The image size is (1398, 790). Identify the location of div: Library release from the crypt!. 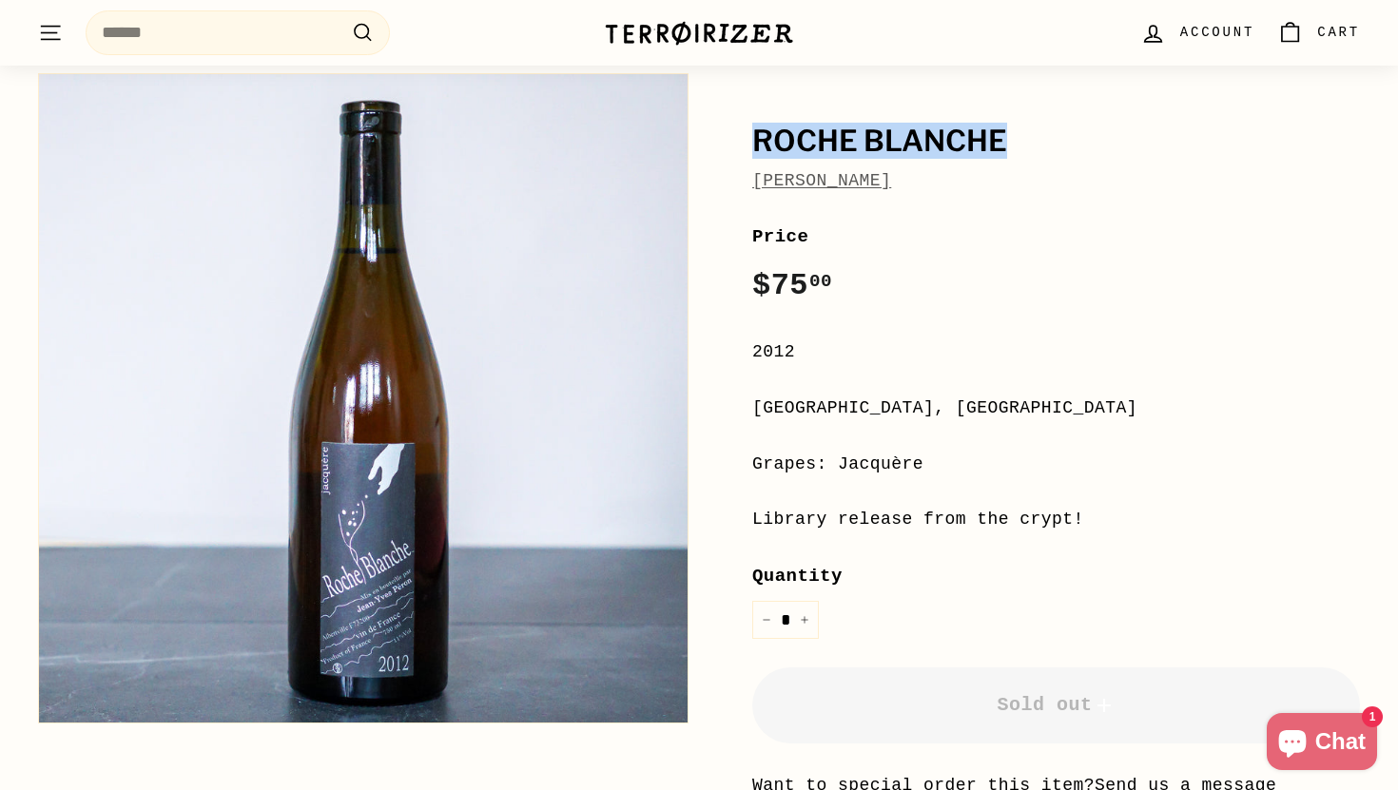
(1056, 519).